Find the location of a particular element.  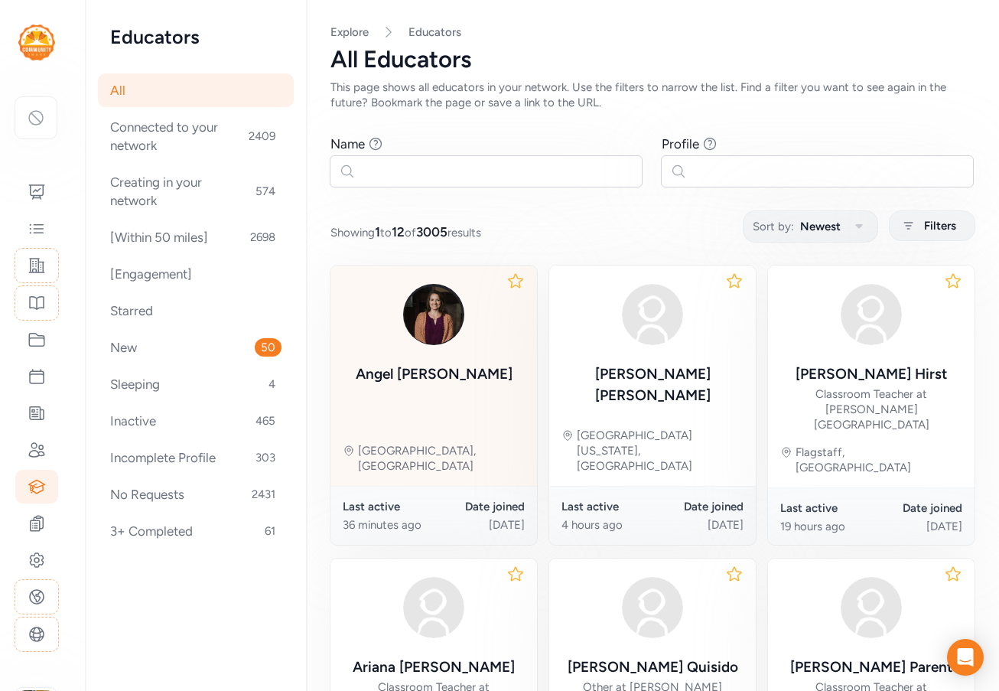

span: 2698 is located at coordinates (262, 237).